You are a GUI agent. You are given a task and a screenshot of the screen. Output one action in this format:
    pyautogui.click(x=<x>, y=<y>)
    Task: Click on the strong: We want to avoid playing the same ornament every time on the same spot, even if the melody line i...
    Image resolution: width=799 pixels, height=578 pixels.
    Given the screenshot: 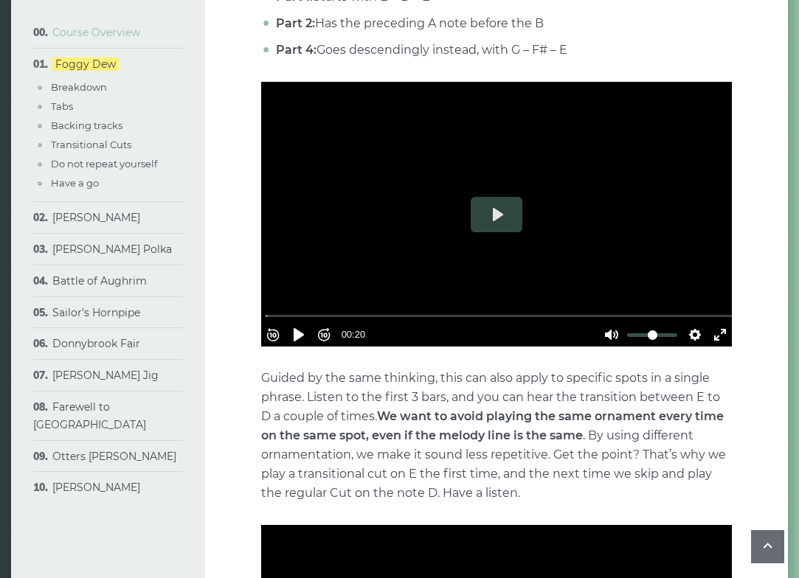 What is the action you would take?
    pyautogui.click(x=492, y=426)
    